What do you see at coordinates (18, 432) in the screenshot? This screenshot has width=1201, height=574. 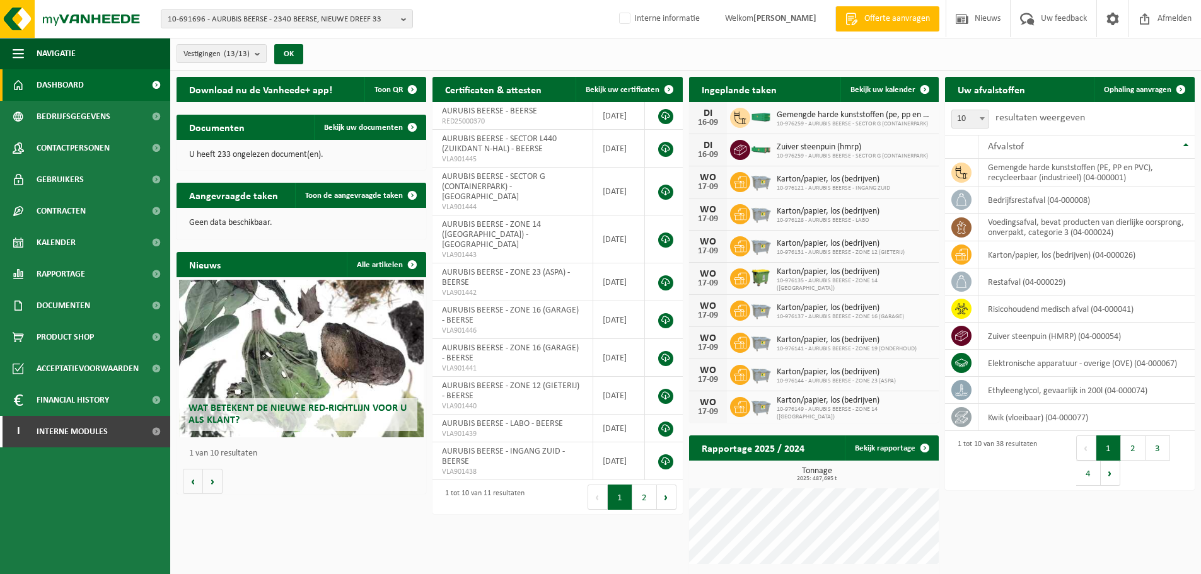 I see `span: I` at bounding box center [18, 432].